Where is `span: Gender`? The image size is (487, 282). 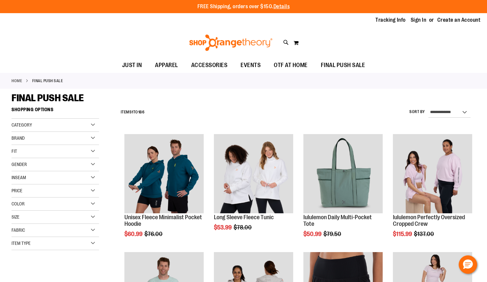 span: Gender is located at coordinates (19, 164).